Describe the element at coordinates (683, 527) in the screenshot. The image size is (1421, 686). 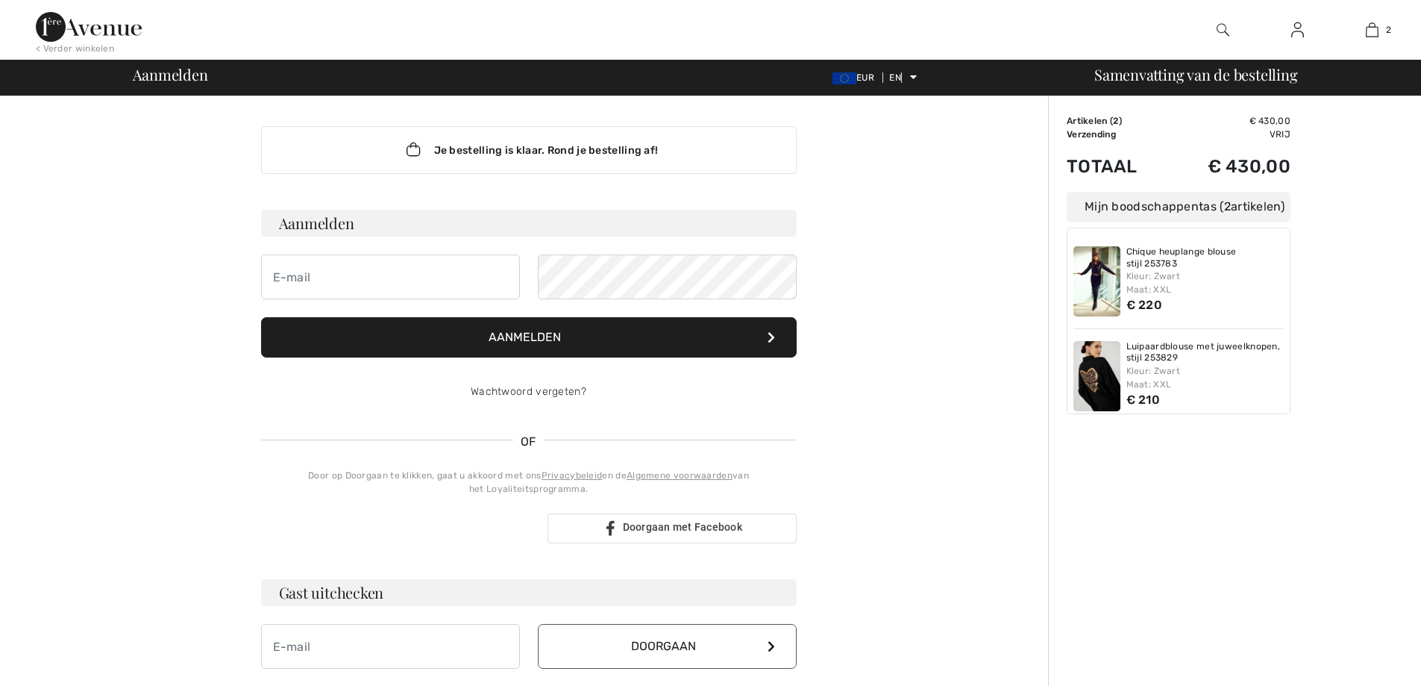
I see `font: Doorgaan met Facebook` at that location.